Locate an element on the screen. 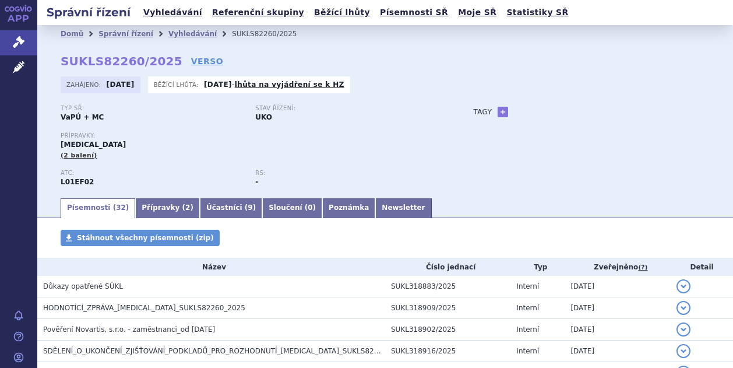 The height and width of the screenshot is (368, 733). th: Název is located at coordinates (211, 267).